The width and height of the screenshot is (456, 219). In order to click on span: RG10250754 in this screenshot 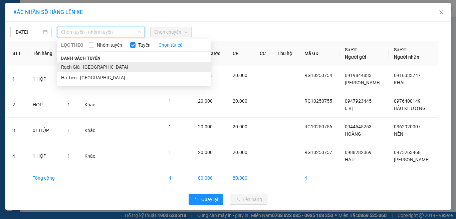, I will do `click(318, 75)`.